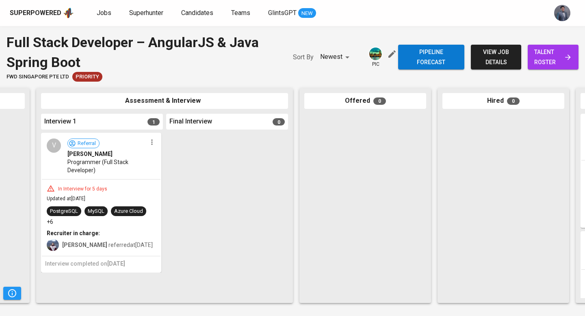 The height and width of the screenshot is (316, 585). I want to click on span: Interview 1, so click(60, 122).